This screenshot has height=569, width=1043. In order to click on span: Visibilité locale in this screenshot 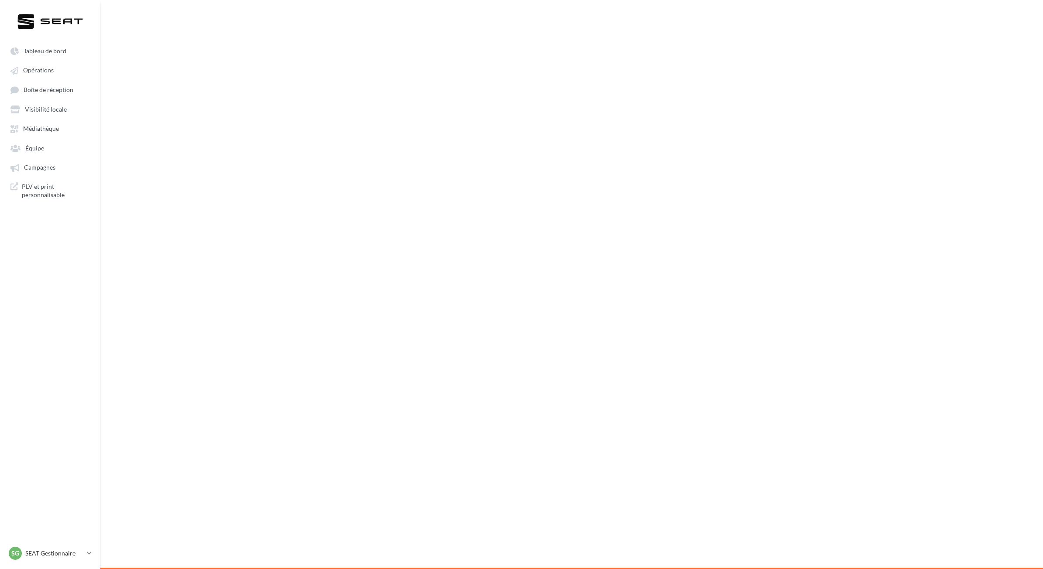, I will do `click(46, 109)`.